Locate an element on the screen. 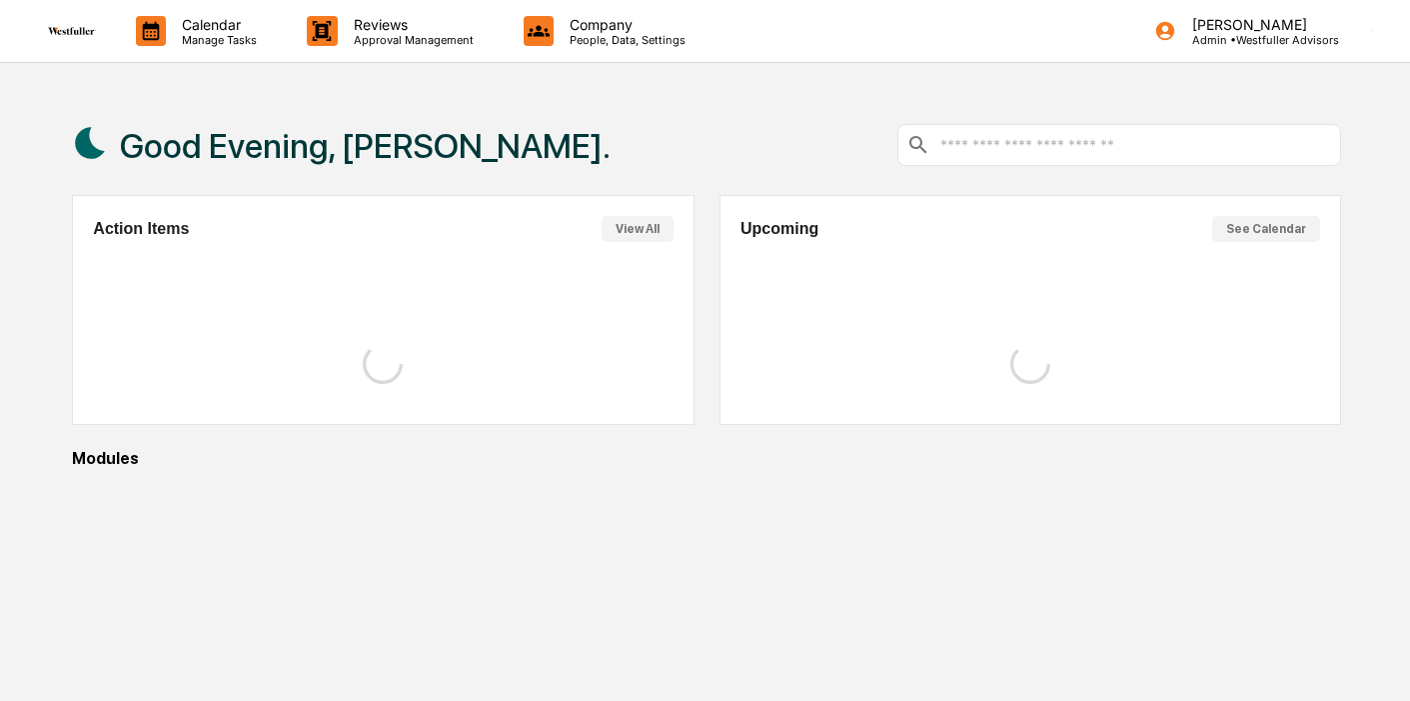 The image size is (1410, 701). p: Company is located at coordinates (625, 24).